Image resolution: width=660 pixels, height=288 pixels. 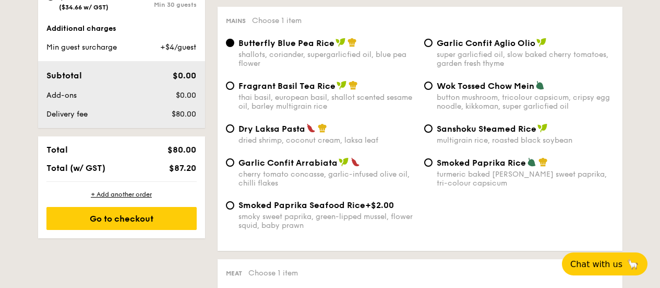 I want to click on span: Total (w/ GST), so click(x=76, y=168).